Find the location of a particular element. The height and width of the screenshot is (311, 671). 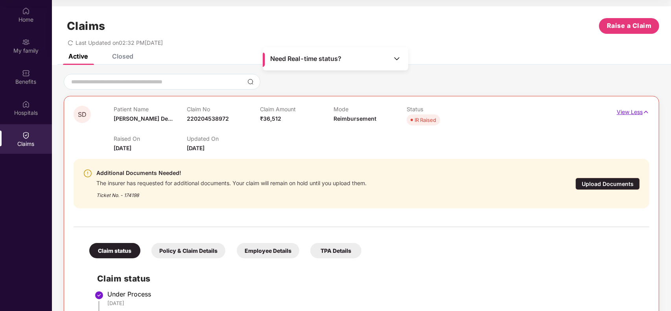

span: Reimbursement is located at coordinates (355, 118).